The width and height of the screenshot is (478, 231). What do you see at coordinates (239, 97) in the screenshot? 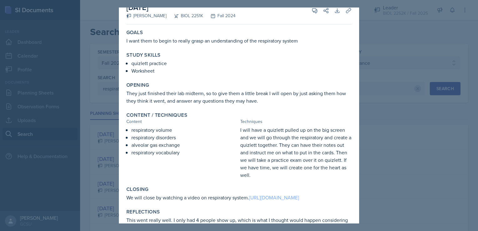
I see `p: They just finished their lab midterm, so to give them a little break I will open by just asking t...` at bounding box center [239, 97].